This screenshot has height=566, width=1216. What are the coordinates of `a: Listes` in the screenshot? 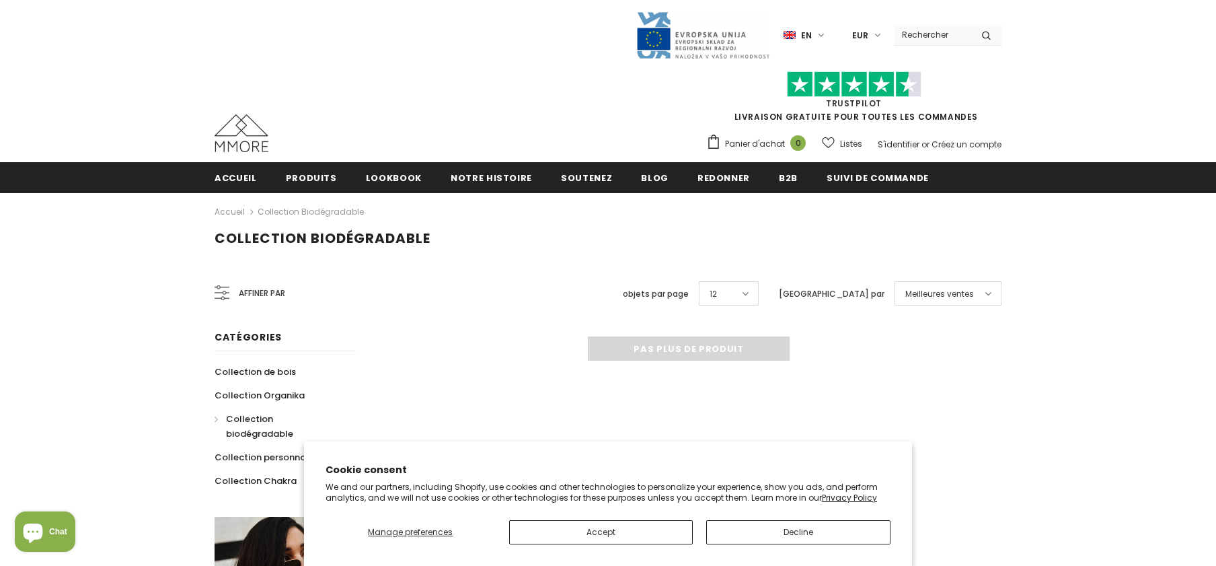 It's located at (842, 143).